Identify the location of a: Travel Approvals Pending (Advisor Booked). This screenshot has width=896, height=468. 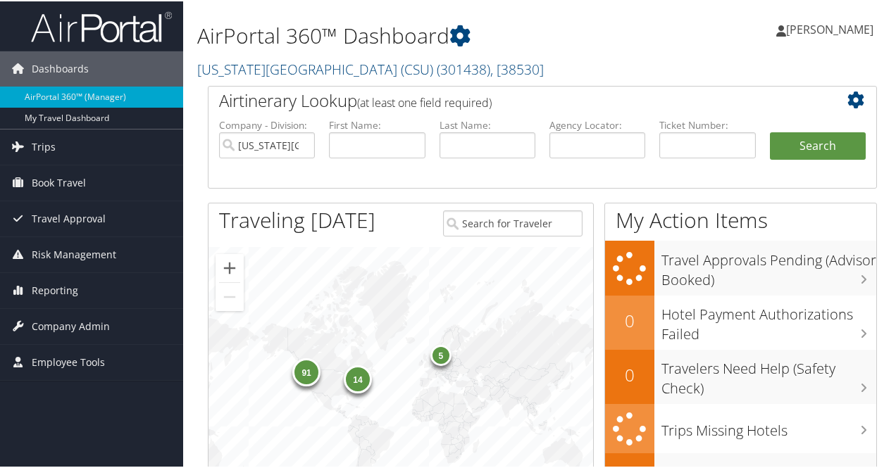
(740, 266).